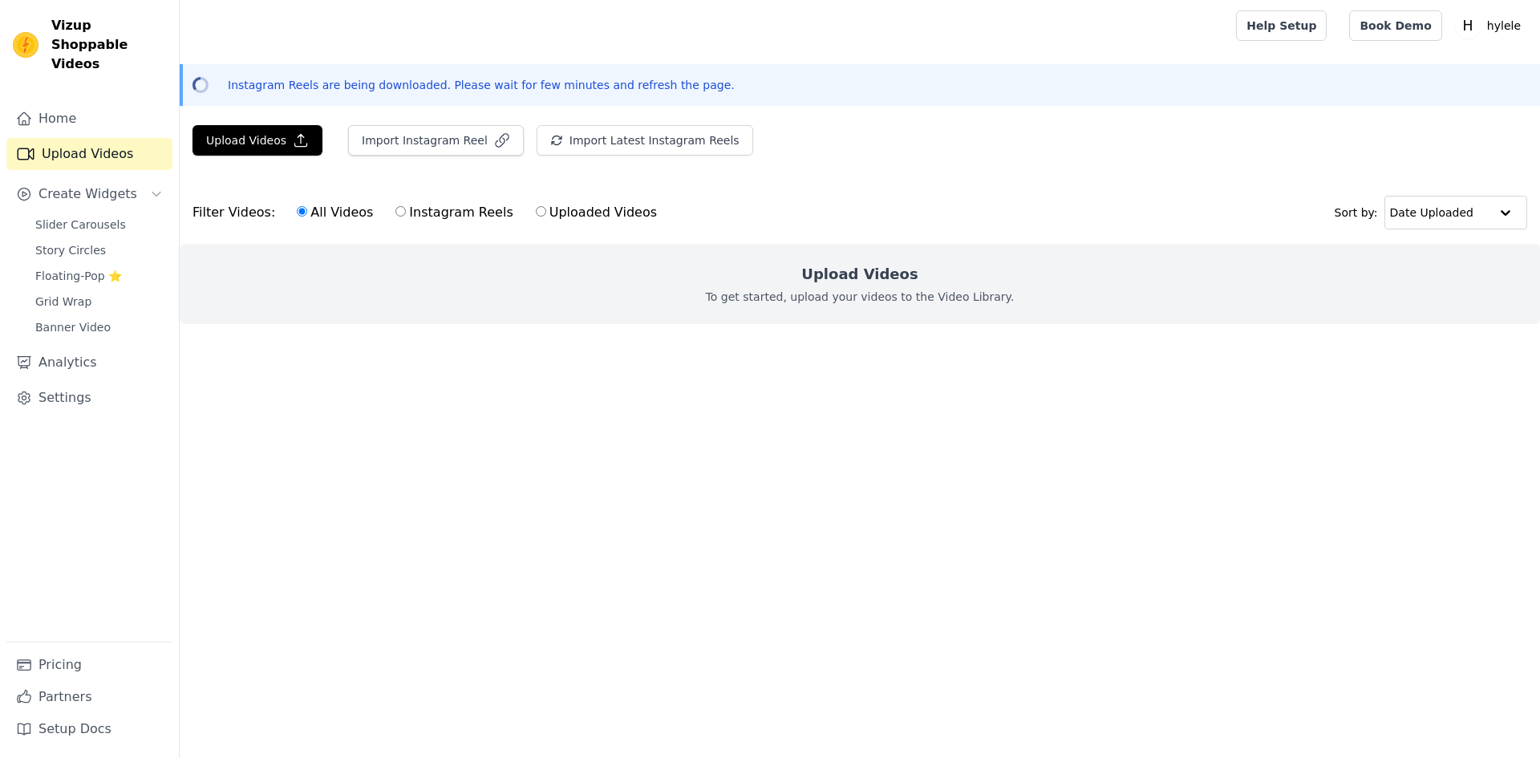  What do you see at coordinates (1491, 26) in the screenshot?
I see `button: H hylele` at bounding box center [1491, 26].